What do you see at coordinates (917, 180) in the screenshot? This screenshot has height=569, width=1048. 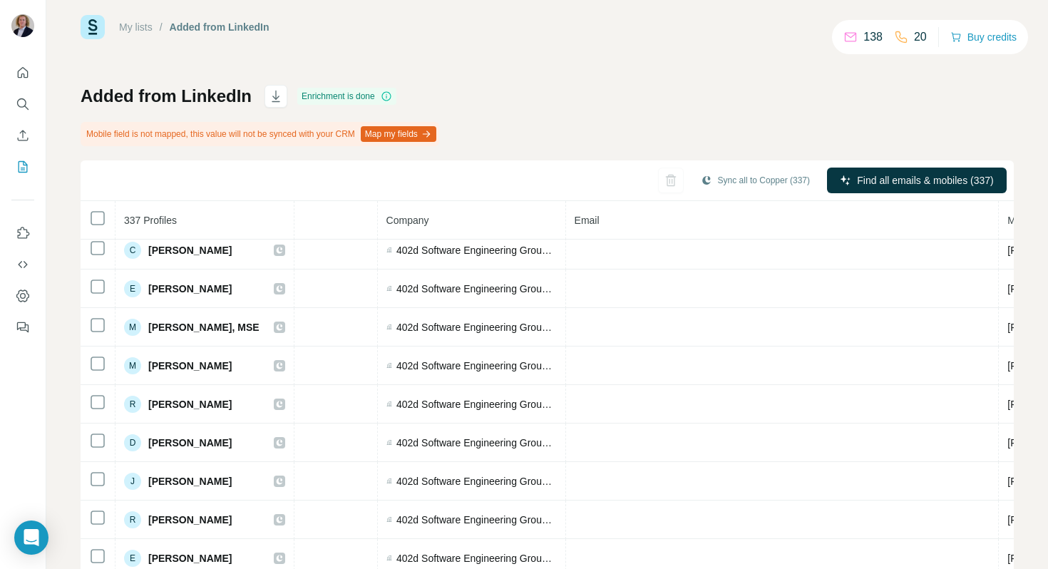 I see `button: Find all emails & mobiles (337)` at bounding box center [917, 180].